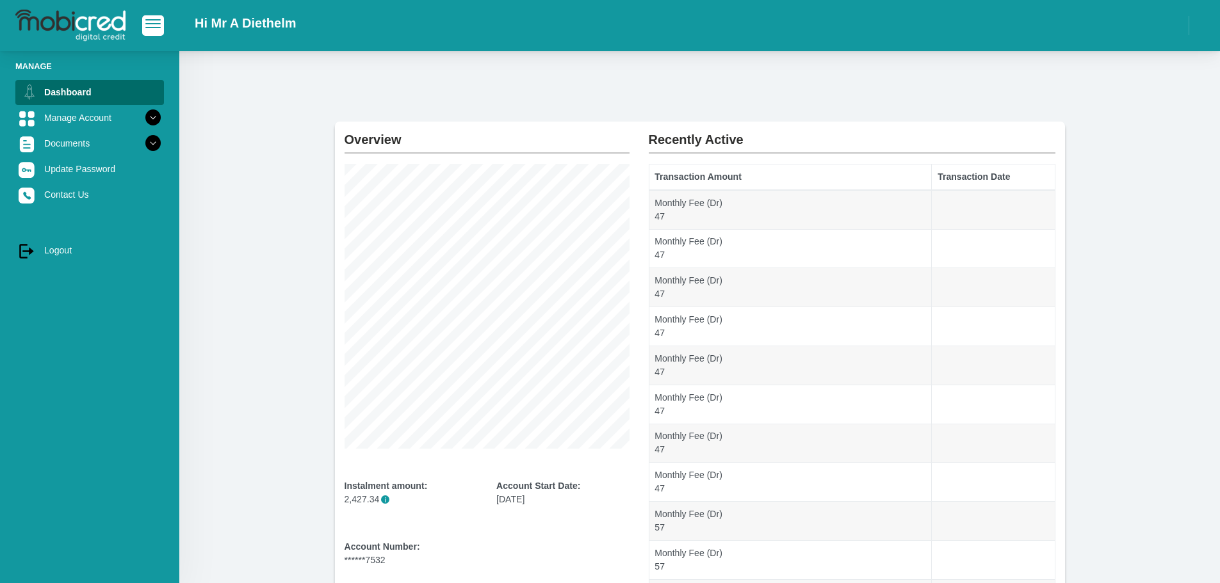  Describe the element at coordinates (90, 66) in the screenshot. I see `li: Manage` at that location.